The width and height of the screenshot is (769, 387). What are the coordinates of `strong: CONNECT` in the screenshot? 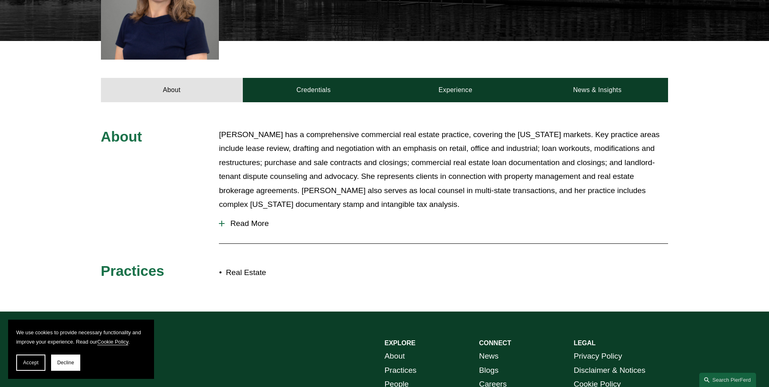 It's located at (495, 343).